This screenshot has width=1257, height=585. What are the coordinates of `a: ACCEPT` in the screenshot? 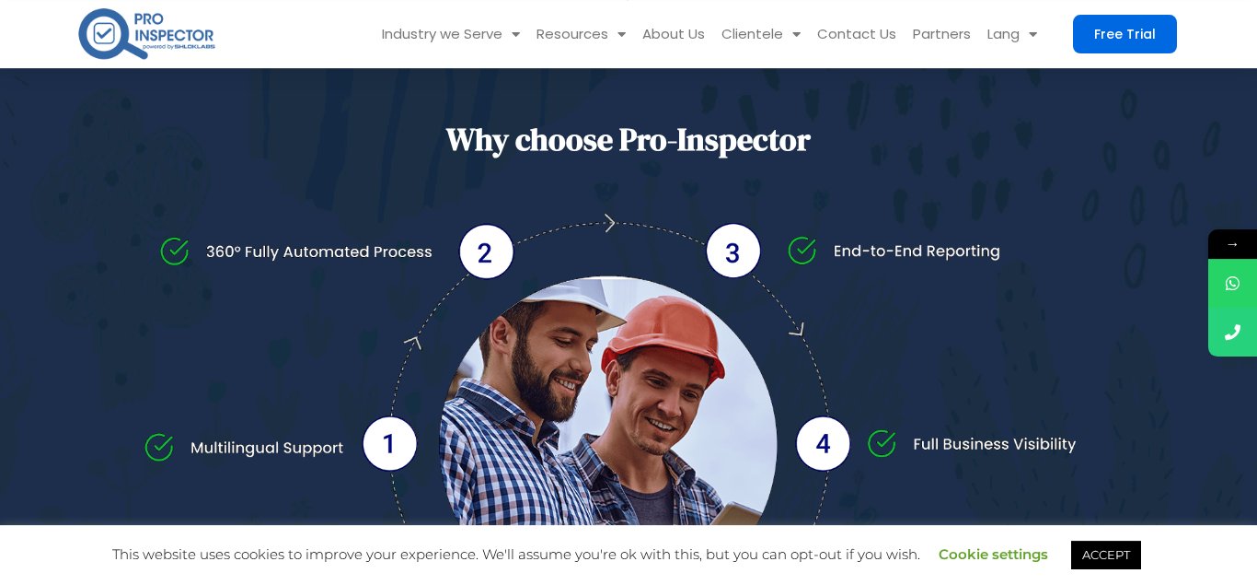 It's located at (1107, 554).